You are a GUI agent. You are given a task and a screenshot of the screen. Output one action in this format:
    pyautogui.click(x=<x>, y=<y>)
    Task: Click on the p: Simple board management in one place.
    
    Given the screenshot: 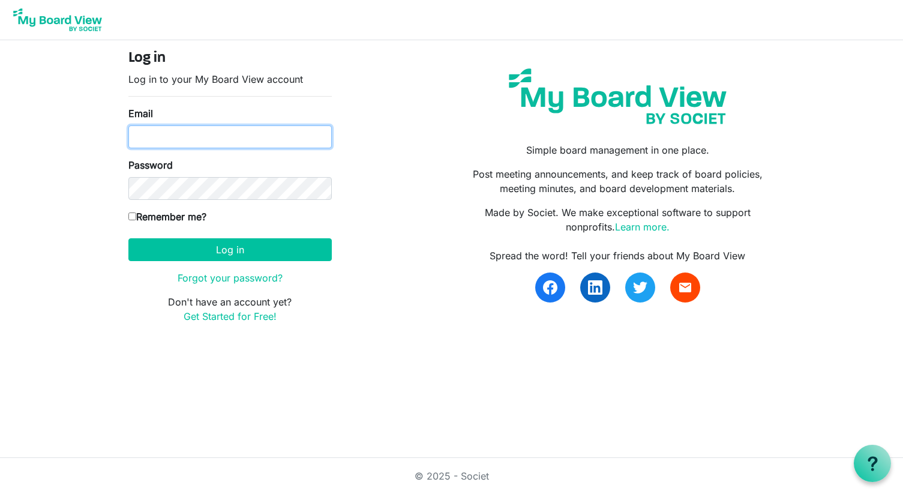 What is the action you would take?
    pyautogui.click(x=618, y=150)
    